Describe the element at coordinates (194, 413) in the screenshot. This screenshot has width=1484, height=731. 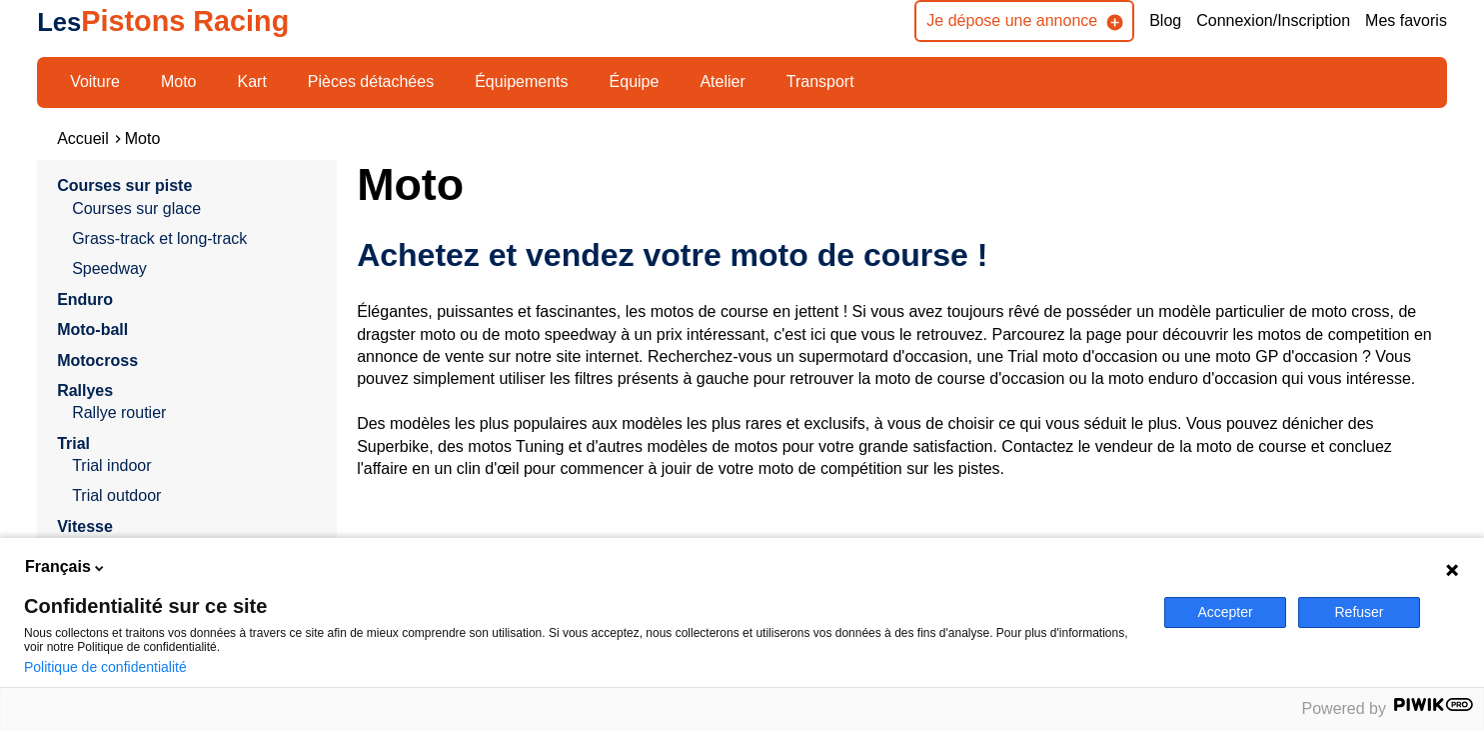
I see `a: Rallye routier` at that location.